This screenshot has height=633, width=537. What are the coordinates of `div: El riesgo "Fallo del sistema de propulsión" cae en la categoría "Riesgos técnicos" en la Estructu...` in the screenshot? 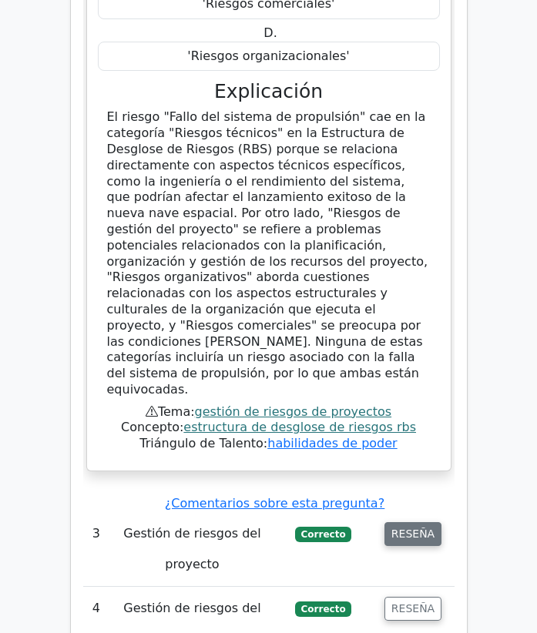 It's located at (269, 253).